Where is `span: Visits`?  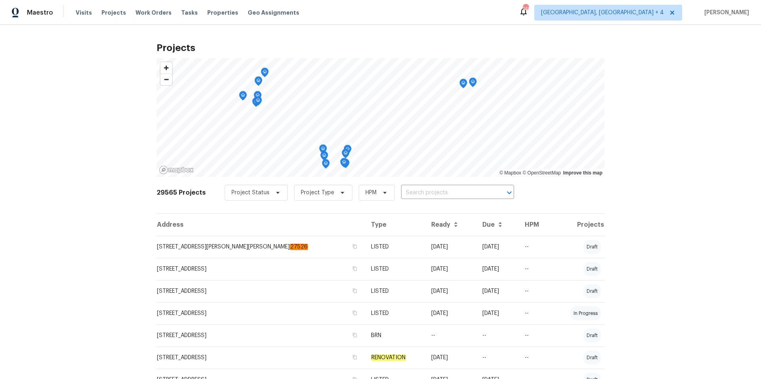
span: Visits is located at coordinates (84, 13).